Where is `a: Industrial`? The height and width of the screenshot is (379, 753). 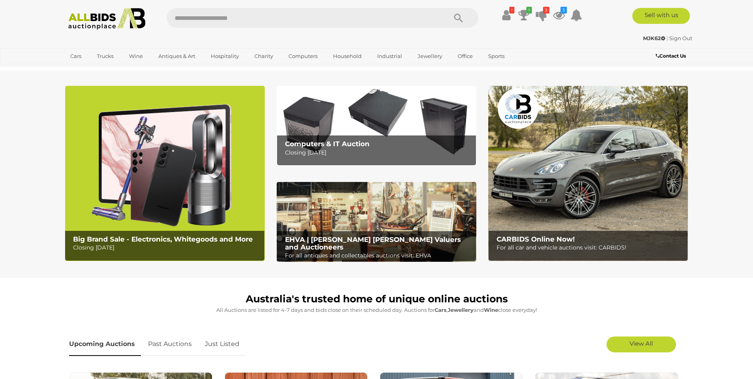
a: Industrial is located at coordinates (389, 56).